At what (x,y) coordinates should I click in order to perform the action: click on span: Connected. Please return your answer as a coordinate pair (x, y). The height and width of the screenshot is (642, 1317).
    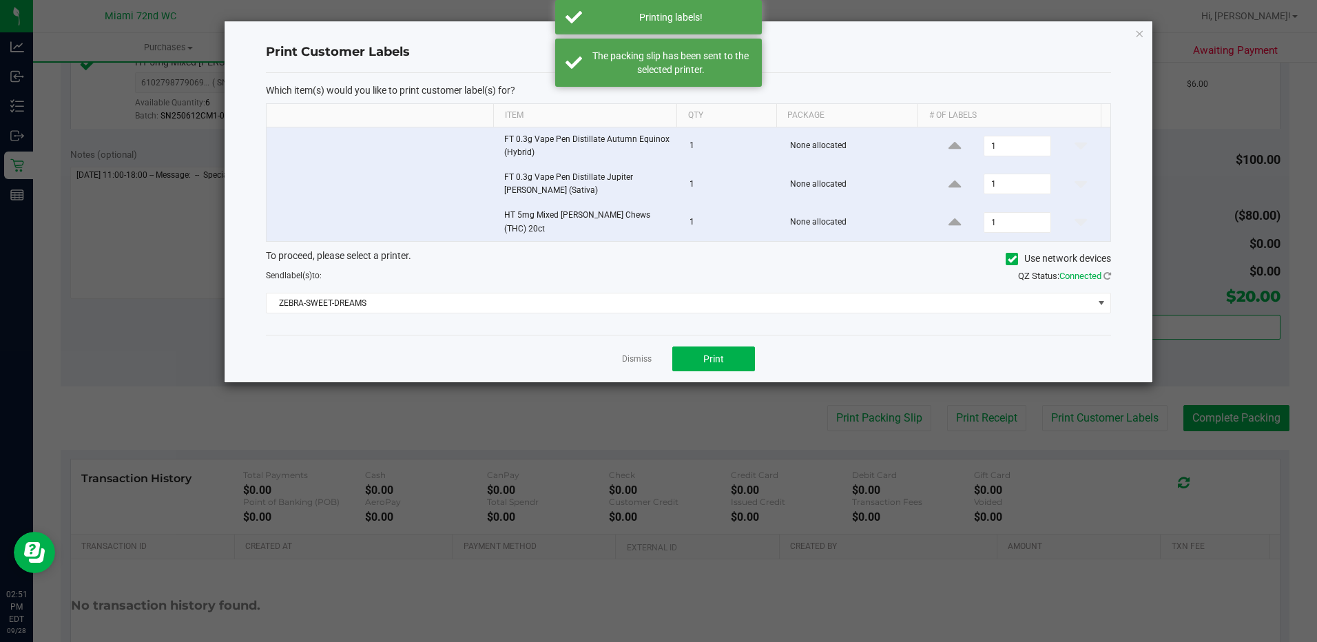
    Looking at the image, I should click on (1080, 276).